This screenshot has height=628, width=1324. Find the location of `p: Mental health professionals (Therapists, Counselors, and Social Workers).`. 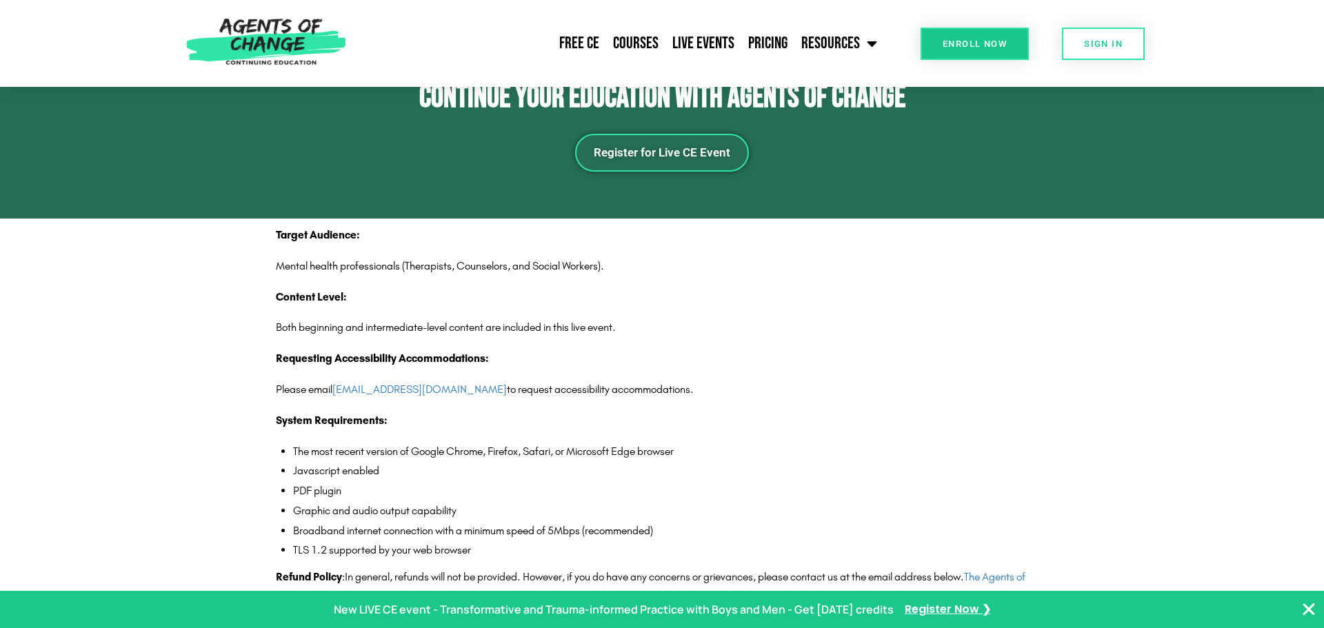

p: Mental health professionals (Therapists, Counselors, and Social Workers). is located at coordinates (662, 266).